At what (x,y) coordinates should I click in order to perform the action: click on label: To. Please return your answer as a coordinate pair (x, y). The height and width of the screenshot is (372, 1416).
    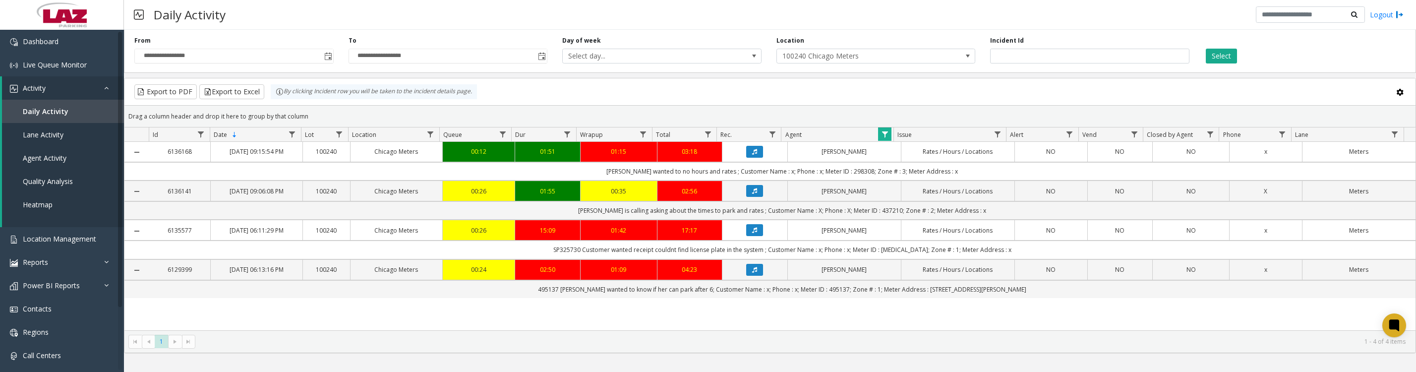
    Looking at the image, I should click on (352, 41).